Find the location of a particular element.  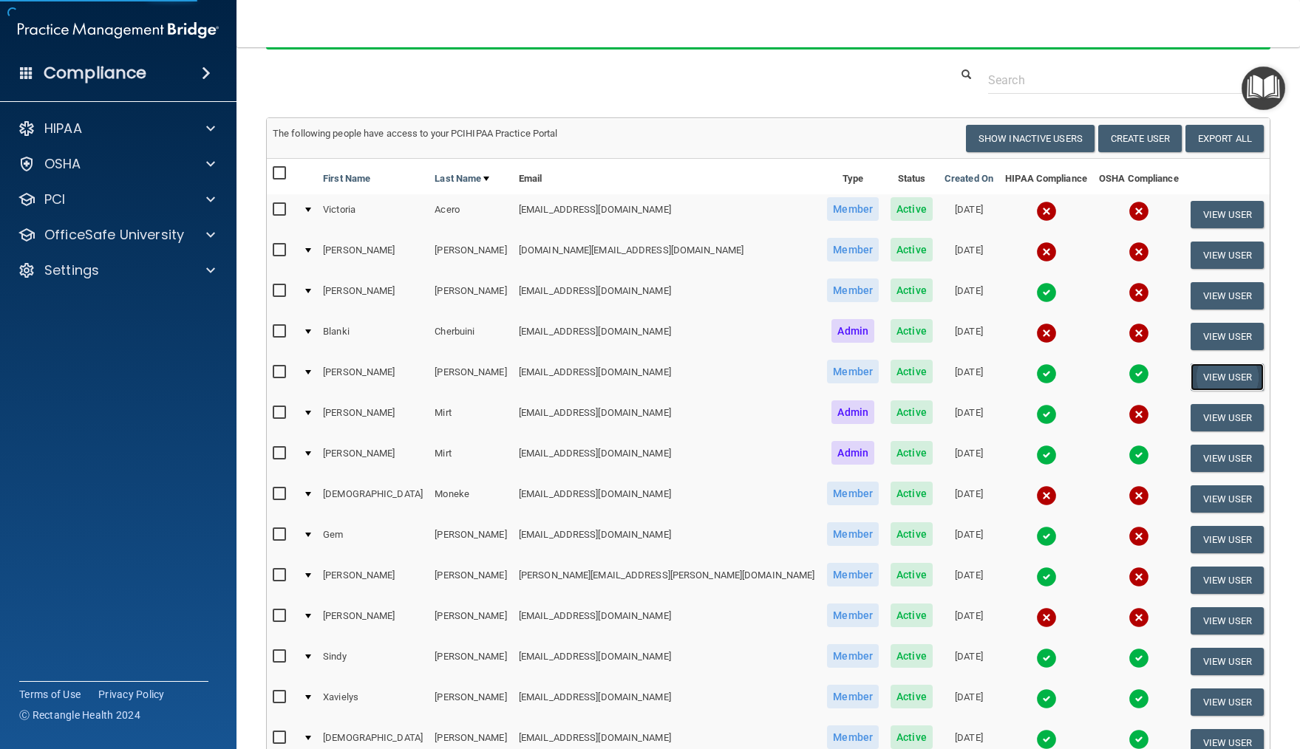

img: PMB logo is located at coordinates (118, 30).